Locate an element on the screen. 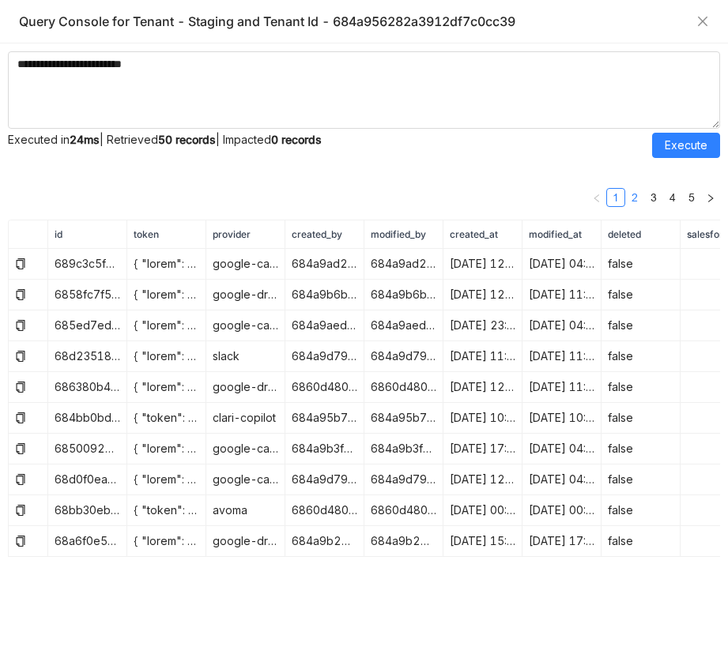 This screenshot has width=728, height=658. td: avoma is located at coordinates (246, 510).